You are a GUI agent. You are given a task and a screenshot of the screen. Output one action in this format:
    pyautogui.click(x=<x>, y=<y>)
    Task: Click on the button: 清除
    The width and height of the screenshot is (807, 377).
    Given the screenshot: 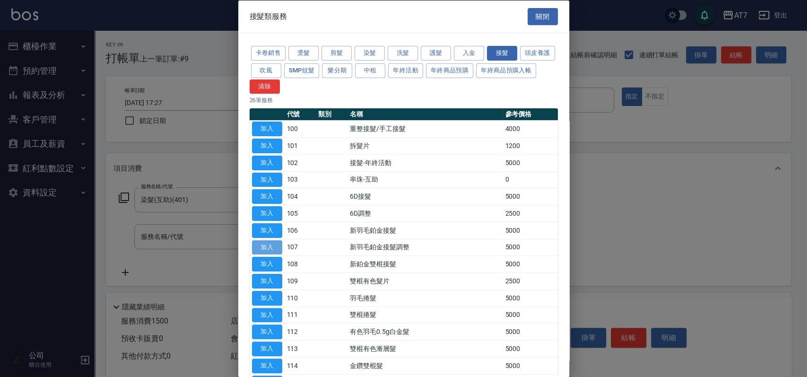 What is the action you would take?
    pyautogui.click(x=265, y=86)
    